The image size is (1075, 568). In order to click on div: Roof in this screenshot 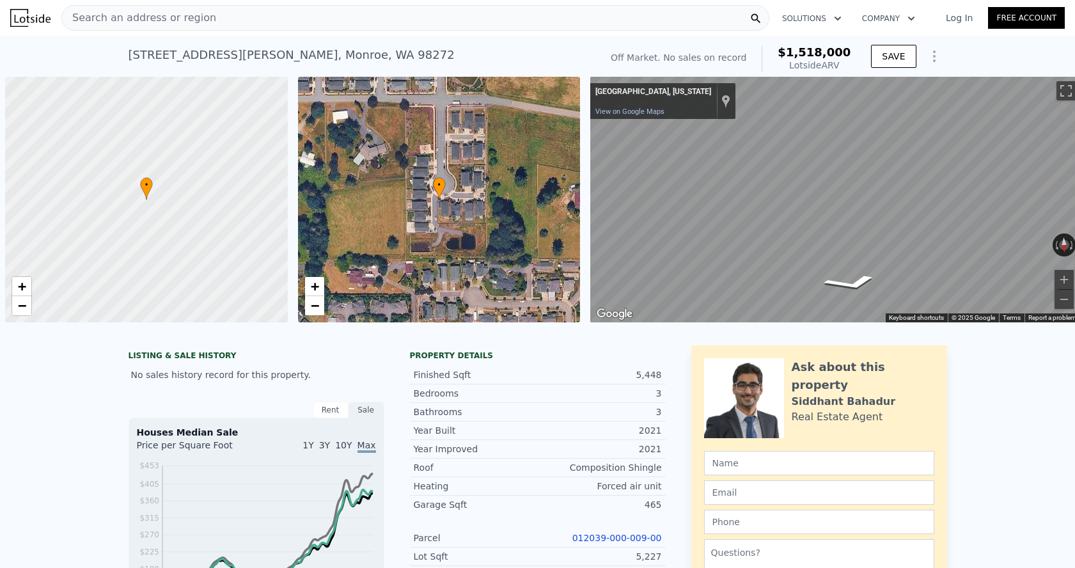, I will do `click(476, 468)`.